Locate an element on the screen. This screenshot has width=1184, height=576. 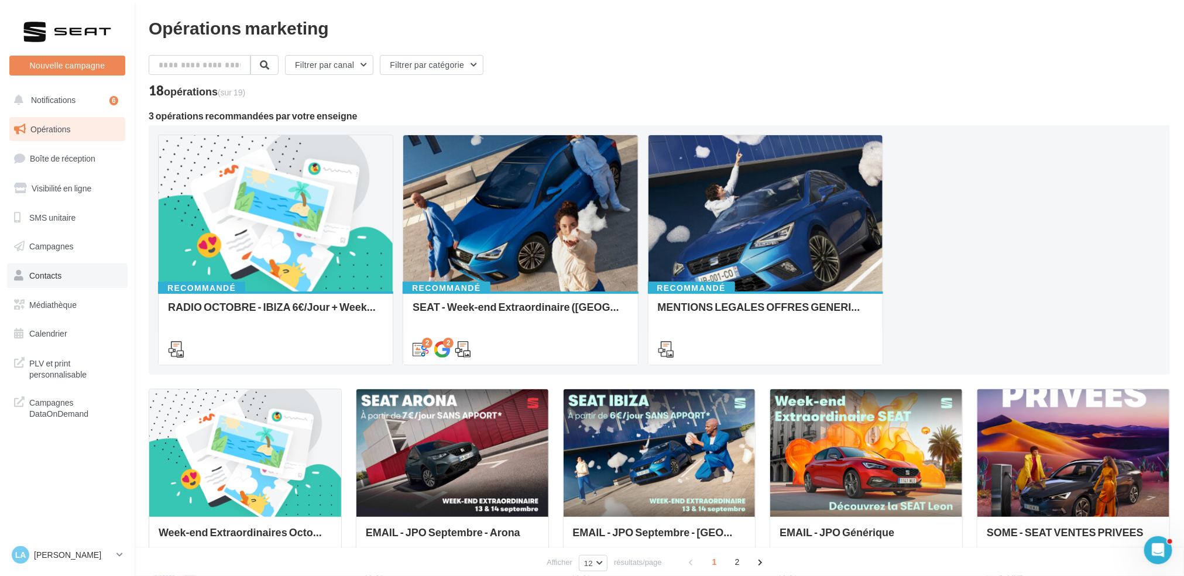
div: RADIO OCTOBRE - IBIZA 6€/Jour + Week-end extraordinaire is located at coordinates (276, 312).